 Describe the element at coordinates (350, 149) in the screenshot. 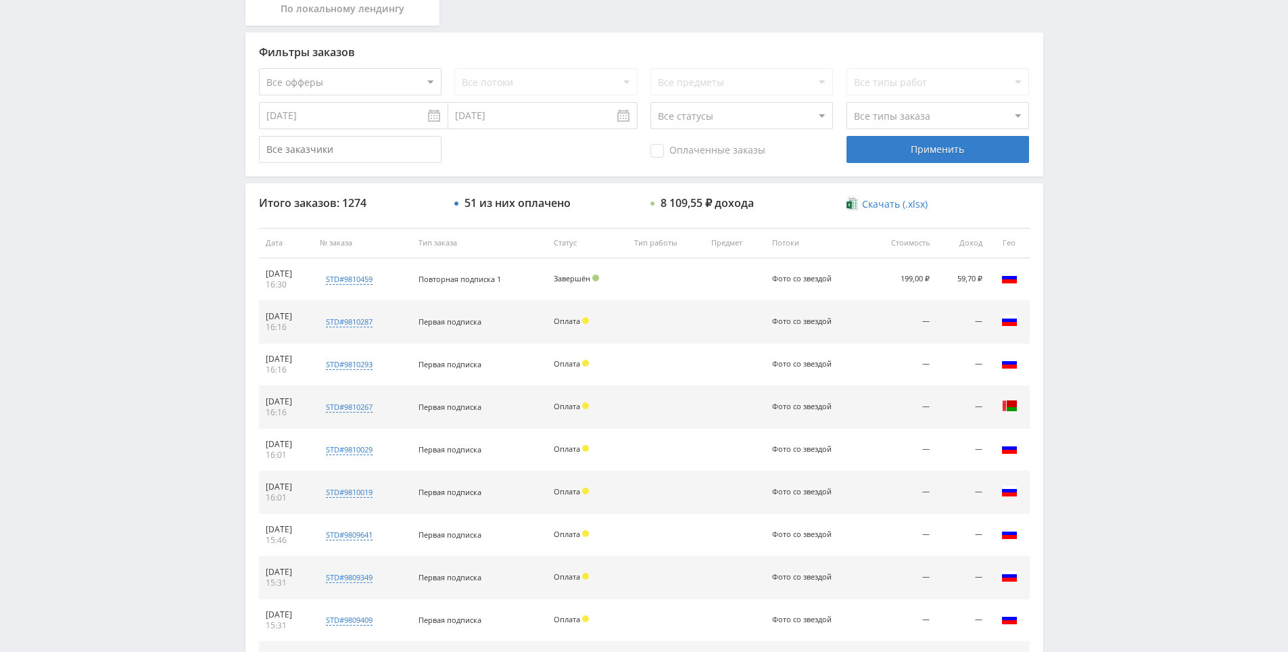

I see `input: Все заказчики` at that location.